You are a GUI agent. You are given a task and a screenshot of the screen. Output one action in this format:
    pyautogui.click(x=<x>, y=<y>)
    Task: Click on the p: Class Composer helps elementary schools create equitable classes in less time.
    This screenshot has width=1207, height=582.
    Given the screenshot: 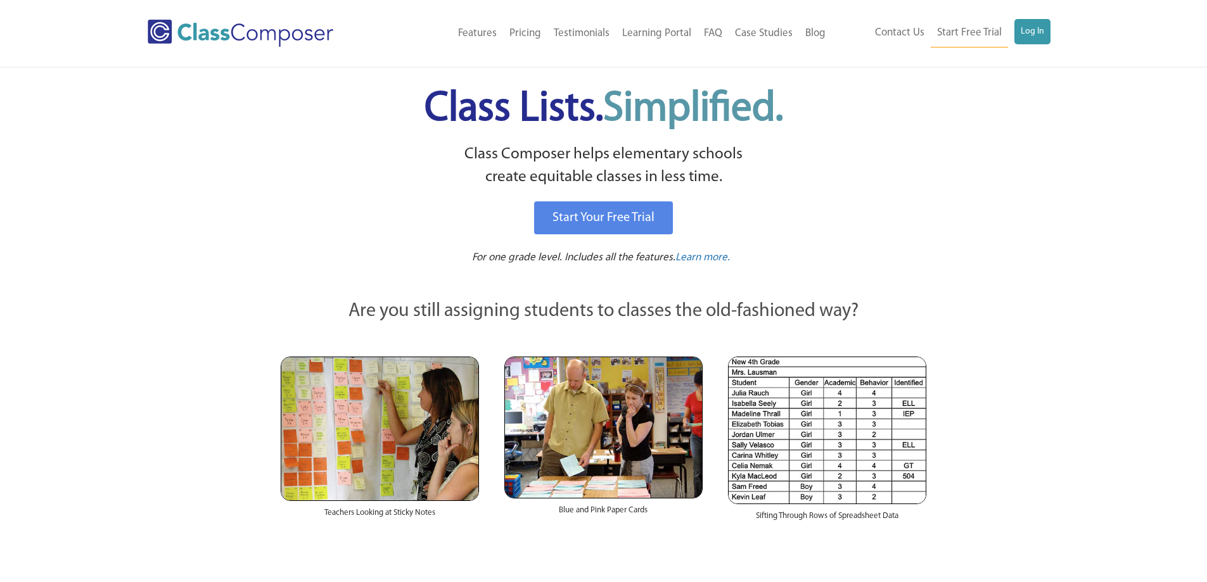 What is the action you would take?
    pyautogui.click(x=604, y=166)
    